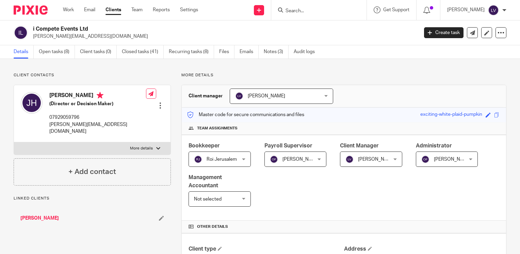 The image size is (520, 254). Describe the element at coordinates (205, 181) in the screenshot. I see `span: Management Accountant` at that location.